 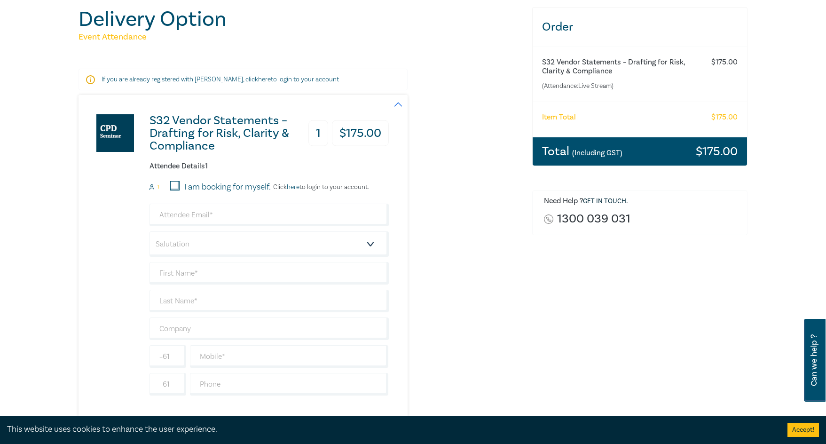 What do you see at coordinates (320, 187) in the screenshot?
I see `p: Click to login to your account.` at bounding box center [320, 187].